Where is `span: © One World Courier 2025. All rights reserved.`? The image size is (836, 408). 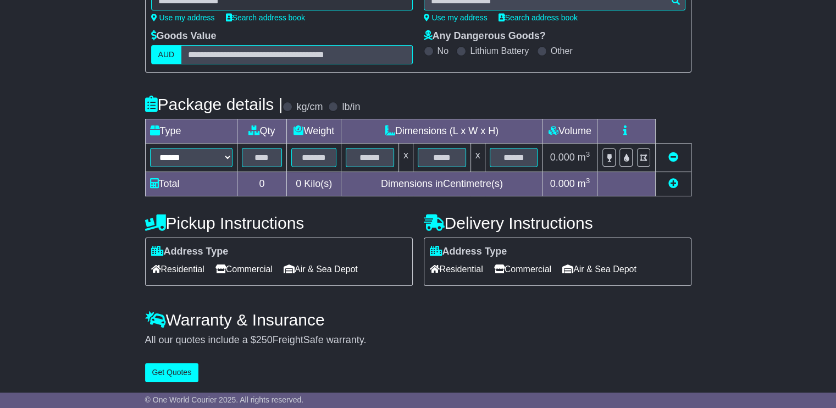
span: © One World Courier 2025. All rights reserved. is located at coordinates (224, 400).